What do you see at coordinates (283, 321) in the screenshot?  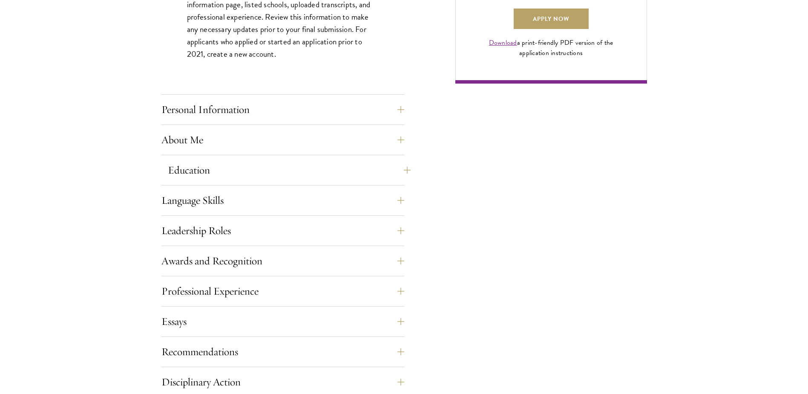 I see `button: Essays` at bounding box center [283, 321].